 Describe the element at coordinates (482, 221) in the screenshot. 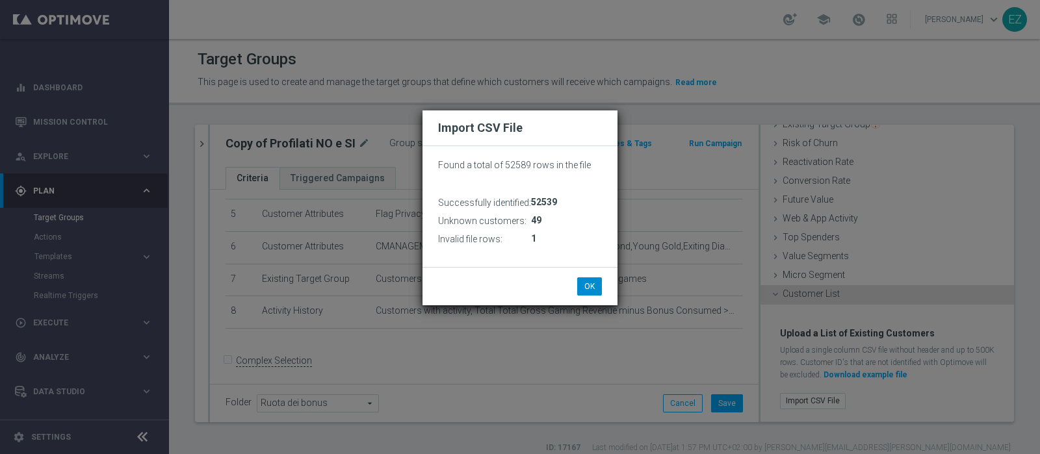

I see `h3: Unknown customers:` at that location.